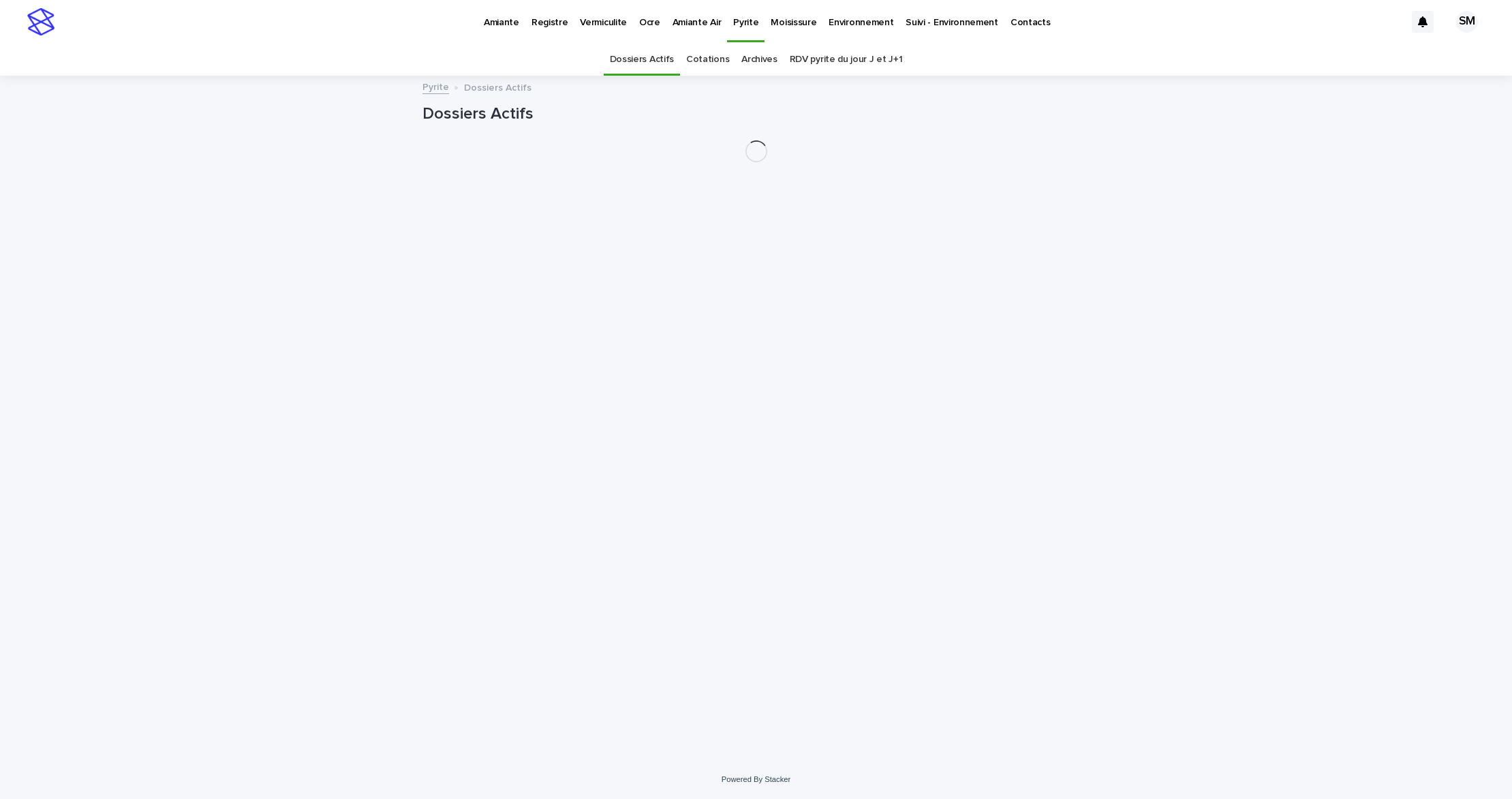 This screenshot has width=1512, height=799. What do you see at coordinates (642, 59) in the screenshot?
I see `a: Dossiers Actifs` at bounding box center [642, 59].